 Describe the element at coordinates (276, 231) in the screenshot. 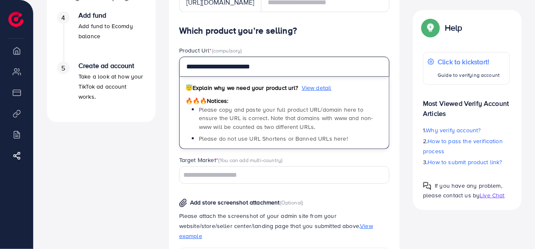

I see `span: View example` at that location.